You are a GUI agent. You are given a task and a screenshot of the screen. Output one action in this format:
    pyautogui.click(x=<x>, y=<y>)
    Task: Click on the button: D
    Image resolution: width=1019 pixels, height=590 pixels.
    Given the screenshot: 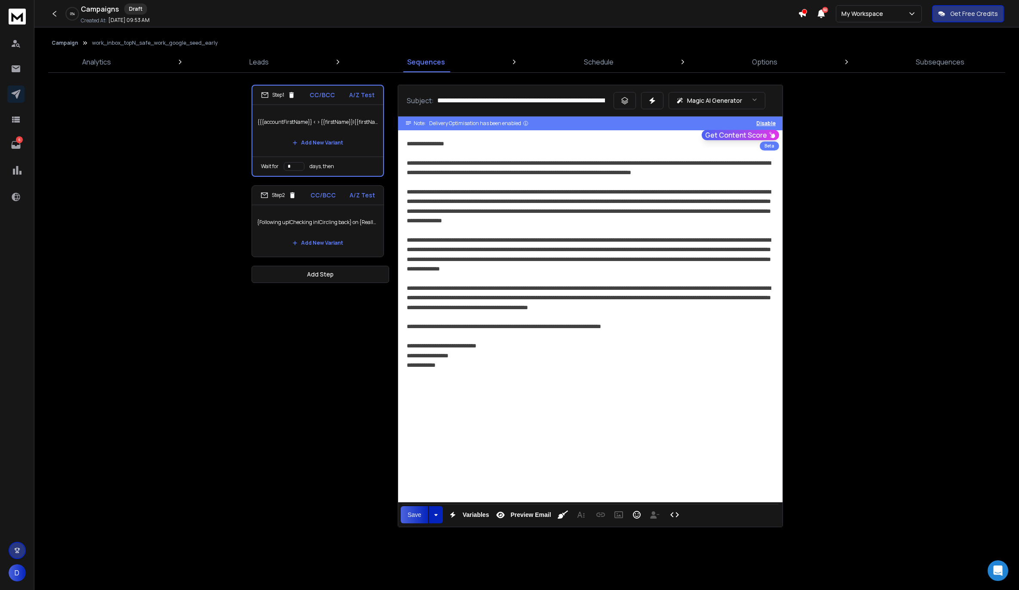 What is the action you would take?
    pyautogui.click(x=17, y=573)
    